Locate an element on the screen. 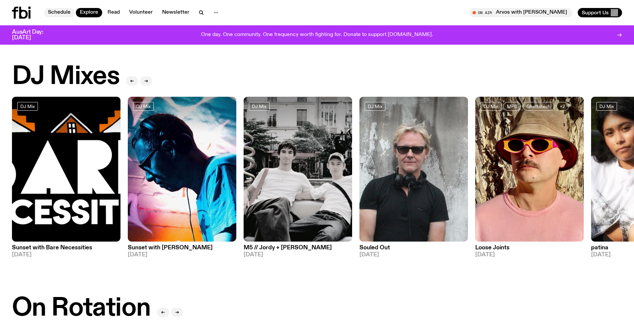  span: MPB is located at coordinates (512, 106).